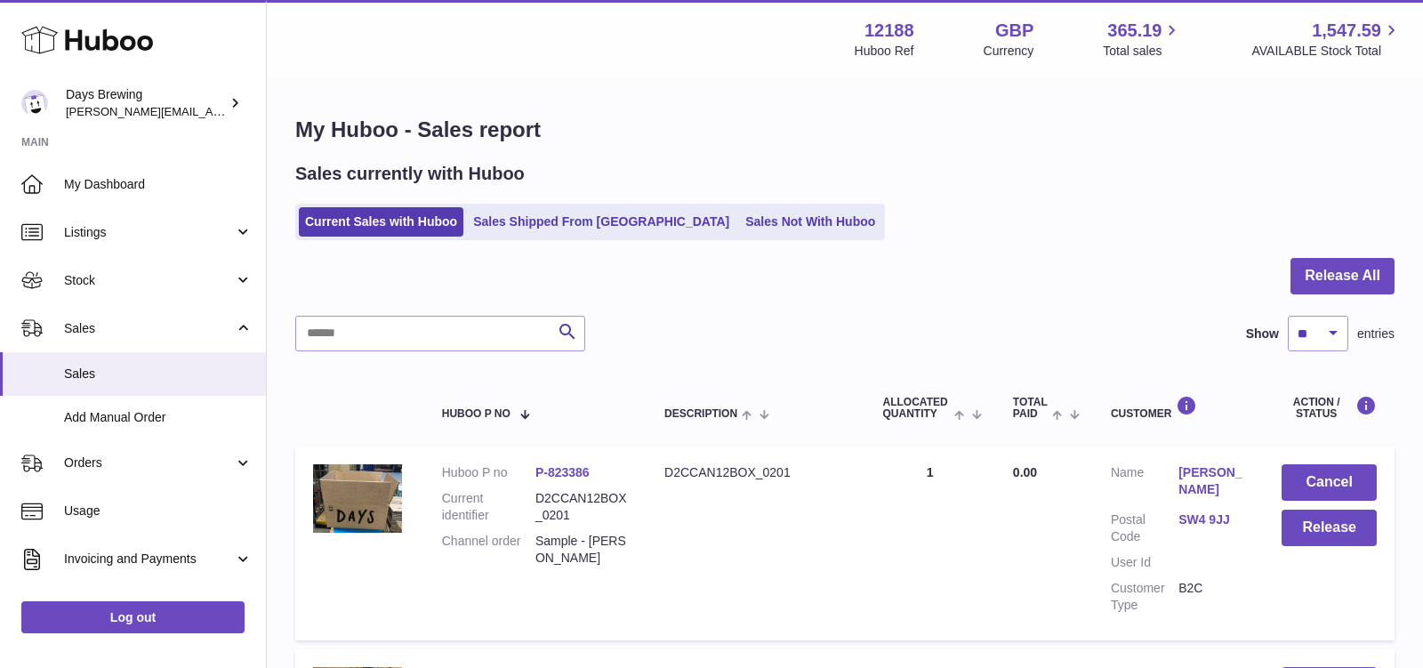 The height and width of the screenshot is (668, 1423). Describe the element at coordinates (1376, 333) in the screenshot. I see `span: entries` at that location.